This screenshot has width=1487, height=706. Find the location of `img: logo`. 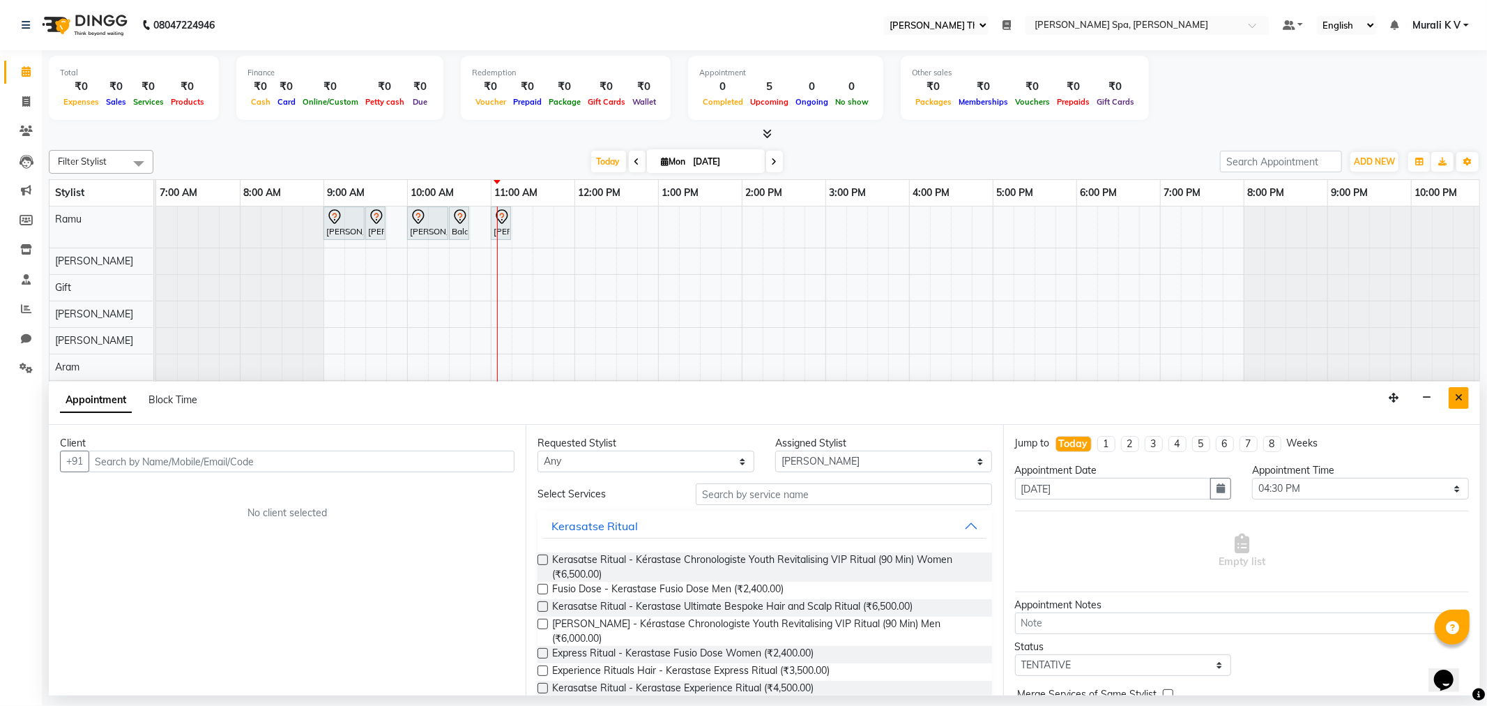

img: logo is located at coordinates (83, 25).